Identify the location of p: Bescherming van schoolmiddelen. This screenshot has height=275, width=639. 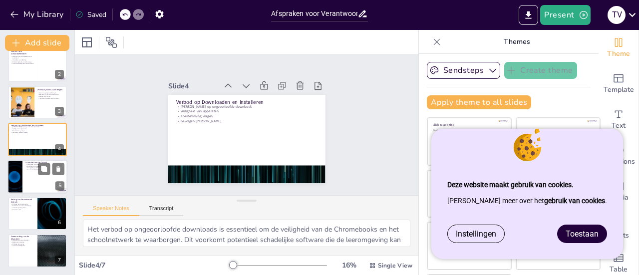
(50, 95).